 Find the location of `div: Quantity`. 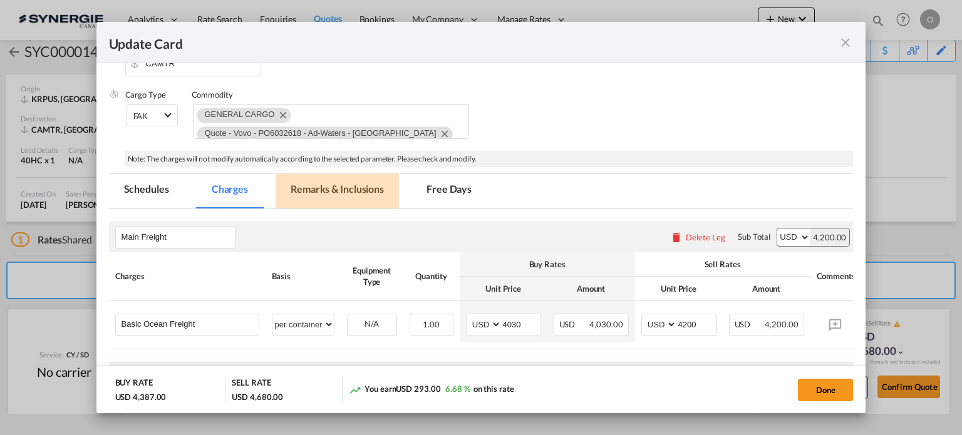

div: Quantity is located at coordinates (431, 276).